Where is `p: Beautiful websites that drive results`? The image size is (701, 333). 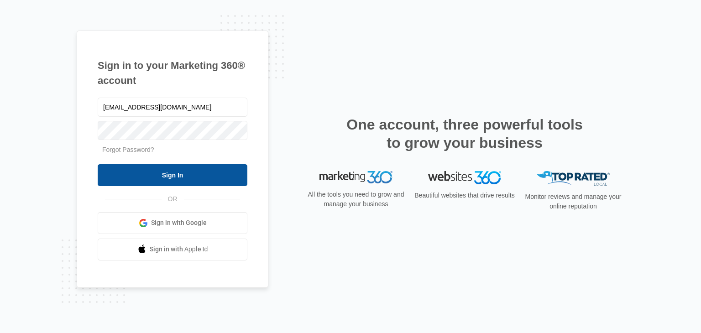 p: Beautiful websites that drive results is located at coordinates (465, 195).